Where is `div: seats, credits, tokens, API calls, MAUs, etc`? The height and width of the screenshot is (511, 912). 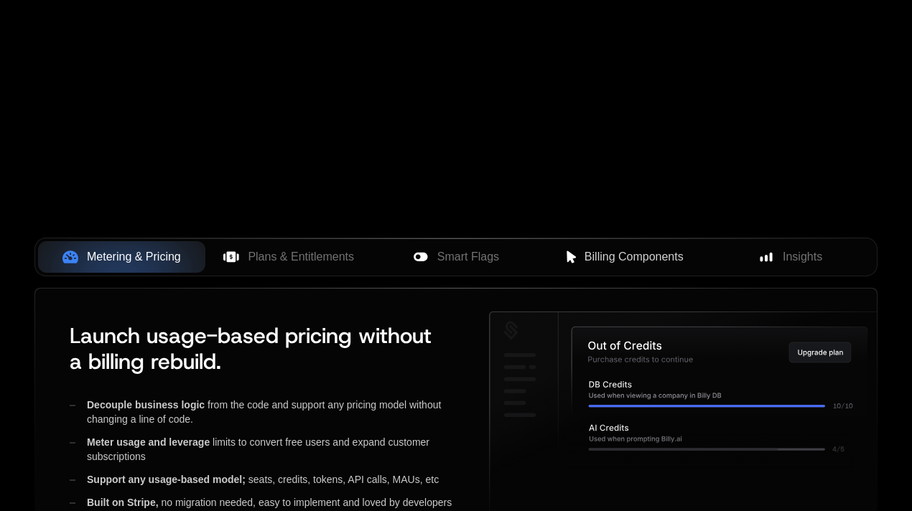
div: seats, credits, tokens, API calls, MAUs, etc is located at coordinates (268, 480).